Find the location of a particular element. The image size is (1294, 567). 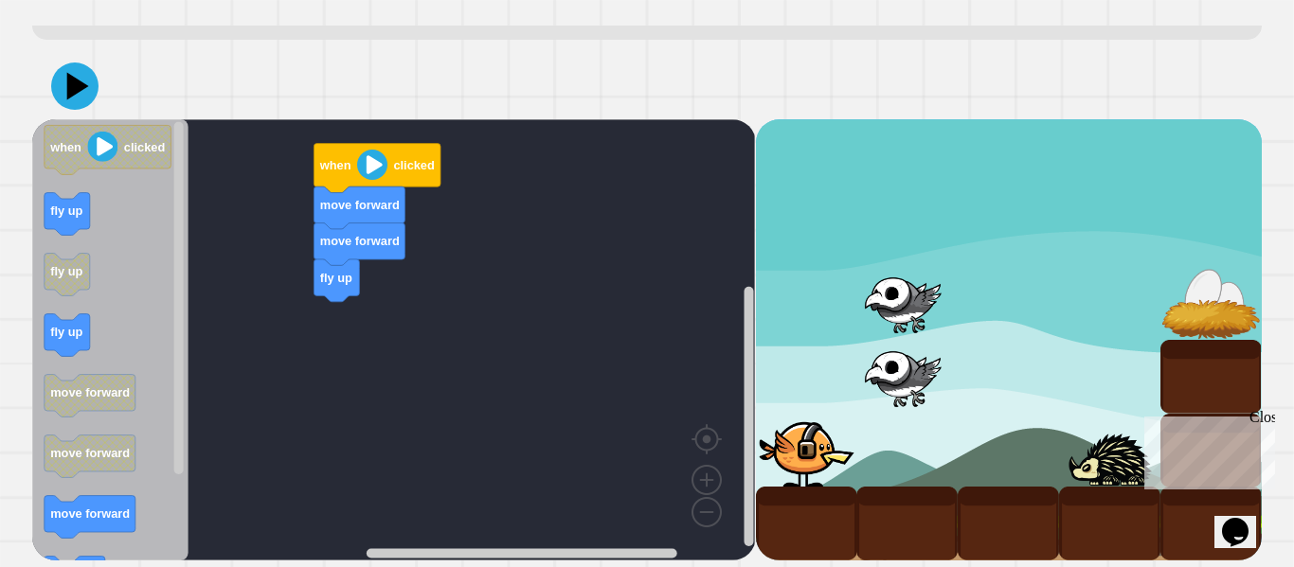

div: Blockly Workspace is located at coordinates (393, 340).